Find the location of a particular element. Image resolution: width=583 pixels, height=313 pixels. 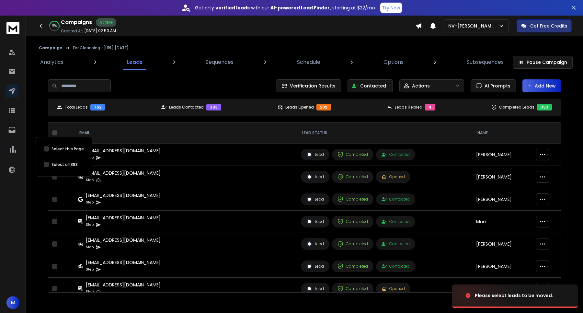

span: AI Prompts is located at coordinates (496, 86).